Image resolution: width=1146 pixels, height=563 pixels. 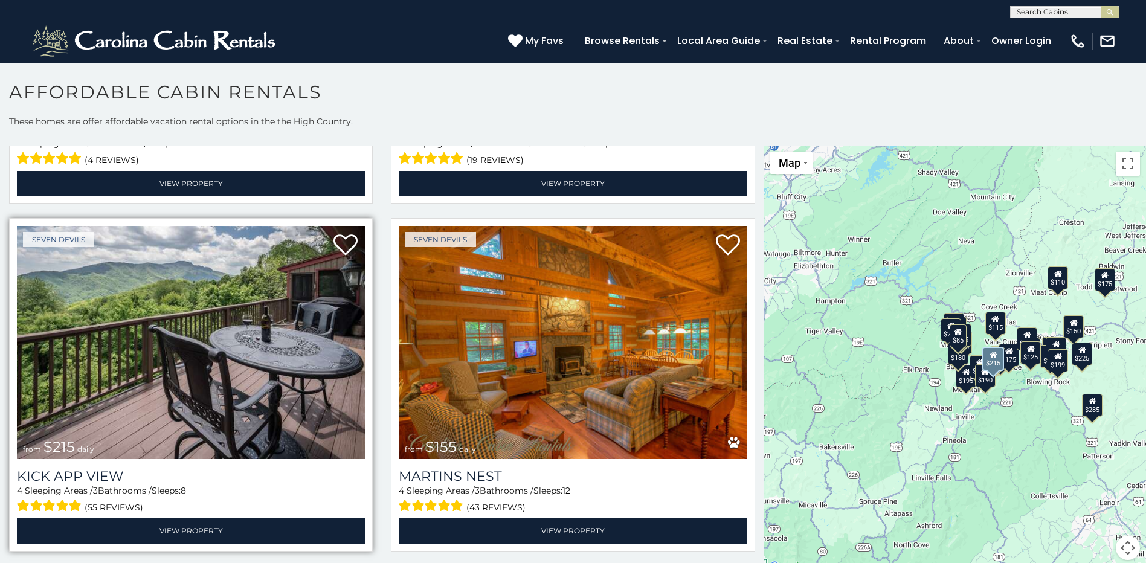 I want to click on div: $125, so click(x=1030, y=353).